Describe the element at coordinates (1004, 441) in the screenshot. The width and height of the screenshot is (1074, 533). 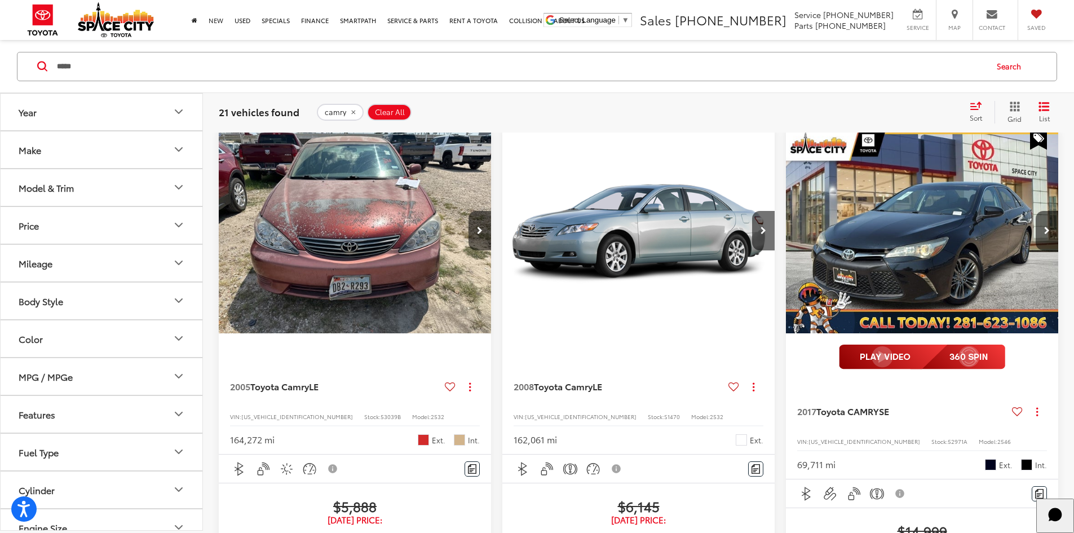
I see `span: 2546` at that location.